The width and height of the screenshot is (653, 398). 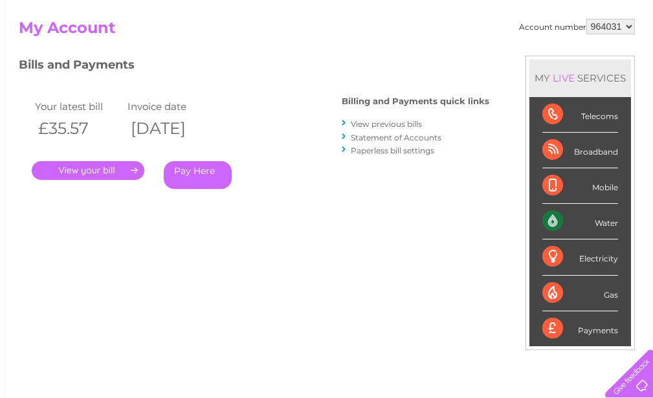 What do you see at coordinates (453, 14) in the screenshot?
I see `a: 0333 014 3131` at bounding box center [453, 14].